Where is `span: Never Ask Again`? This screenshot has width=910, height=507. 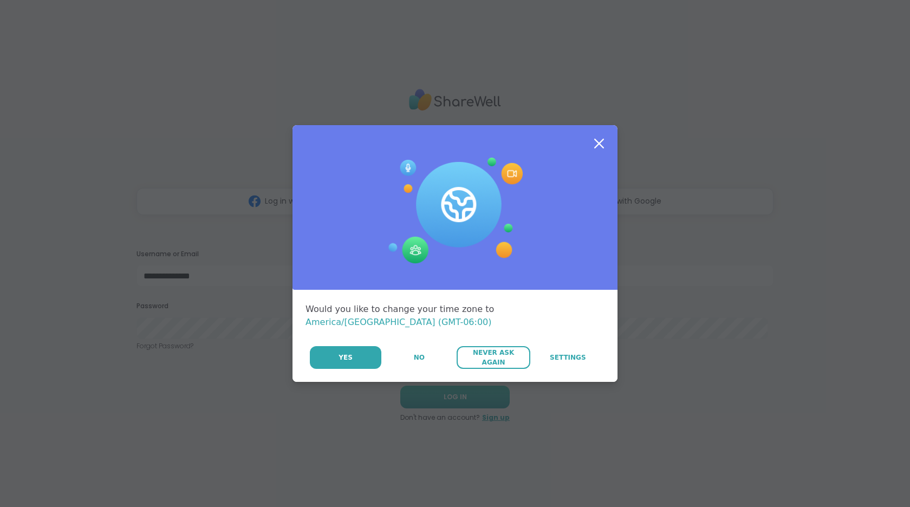 span: Never Ask Again is located at coordinates (493, 357).